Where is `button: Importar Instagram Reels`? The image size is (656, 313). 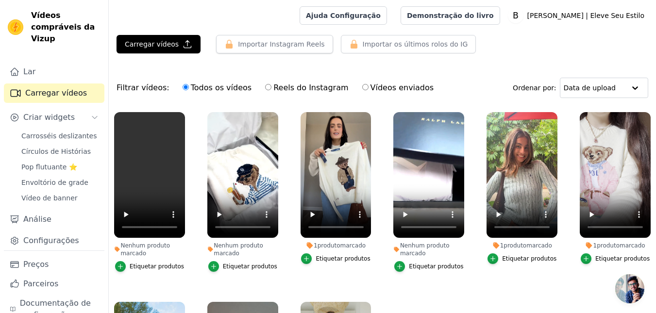 button: Importar Instagram Reels is located at coordinates (275, 44).